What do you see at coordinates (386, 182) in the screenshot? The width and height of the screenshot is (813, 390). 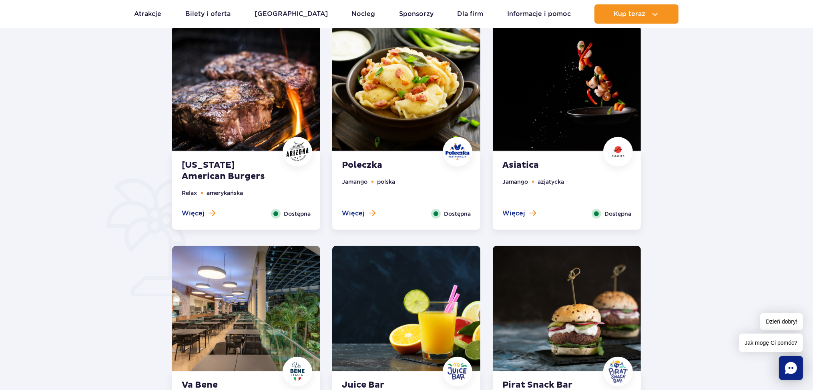 I see `li: polska` at bounding box center [386, 182].